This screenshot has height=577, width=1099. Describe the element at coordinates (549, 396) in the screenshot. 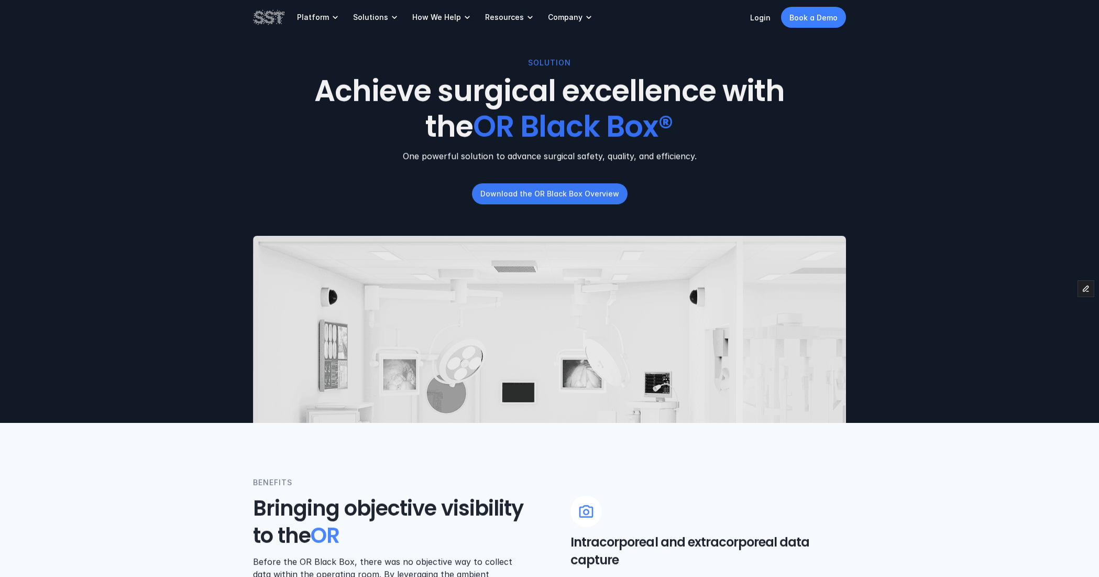

I see `img: Cartoon depiction of an operating room` at that location.